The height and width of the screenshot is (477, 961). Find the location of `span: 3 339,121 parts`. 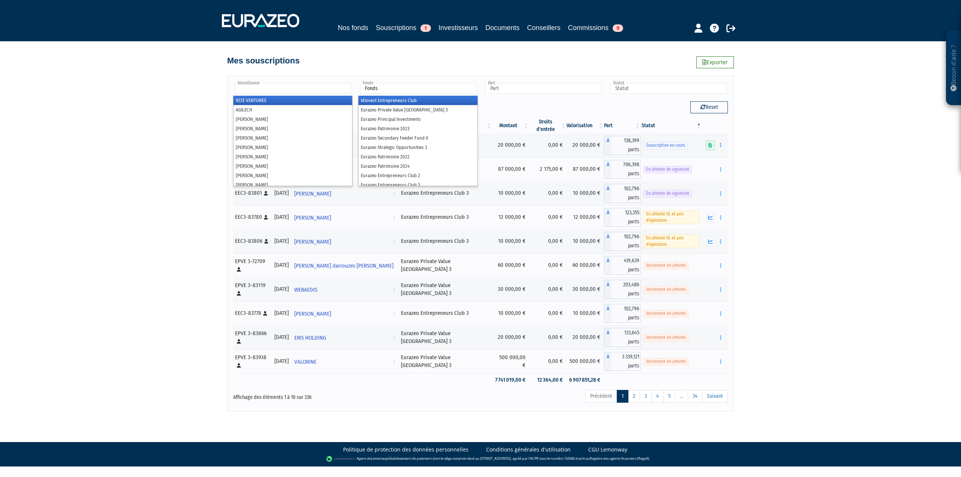

span: 3 339,121 parts is located at coordinates (626, 362).